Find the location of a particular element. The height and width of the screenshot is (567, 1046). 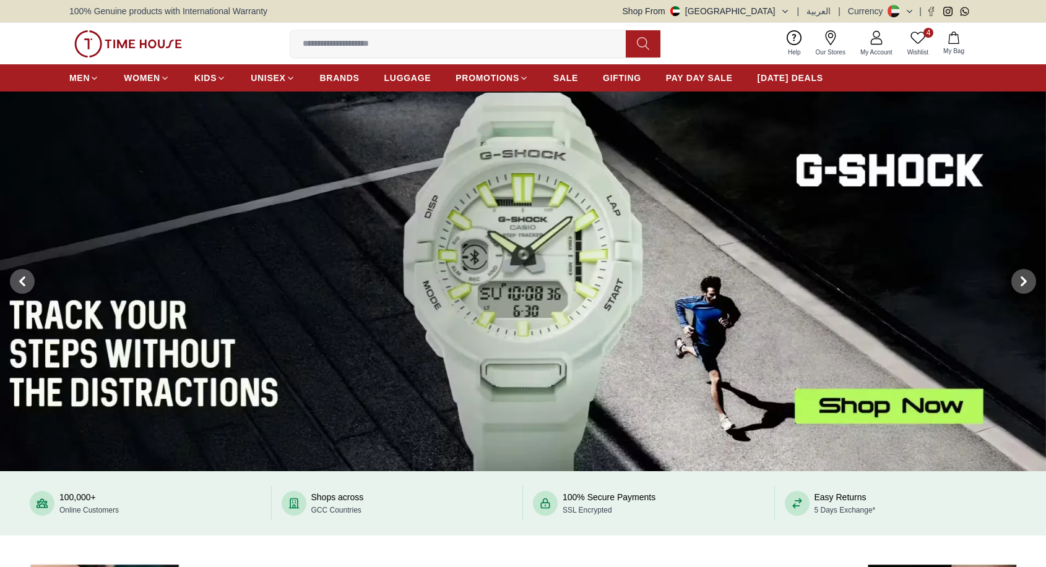

span: KIDS is located at coordinates (205, 78).